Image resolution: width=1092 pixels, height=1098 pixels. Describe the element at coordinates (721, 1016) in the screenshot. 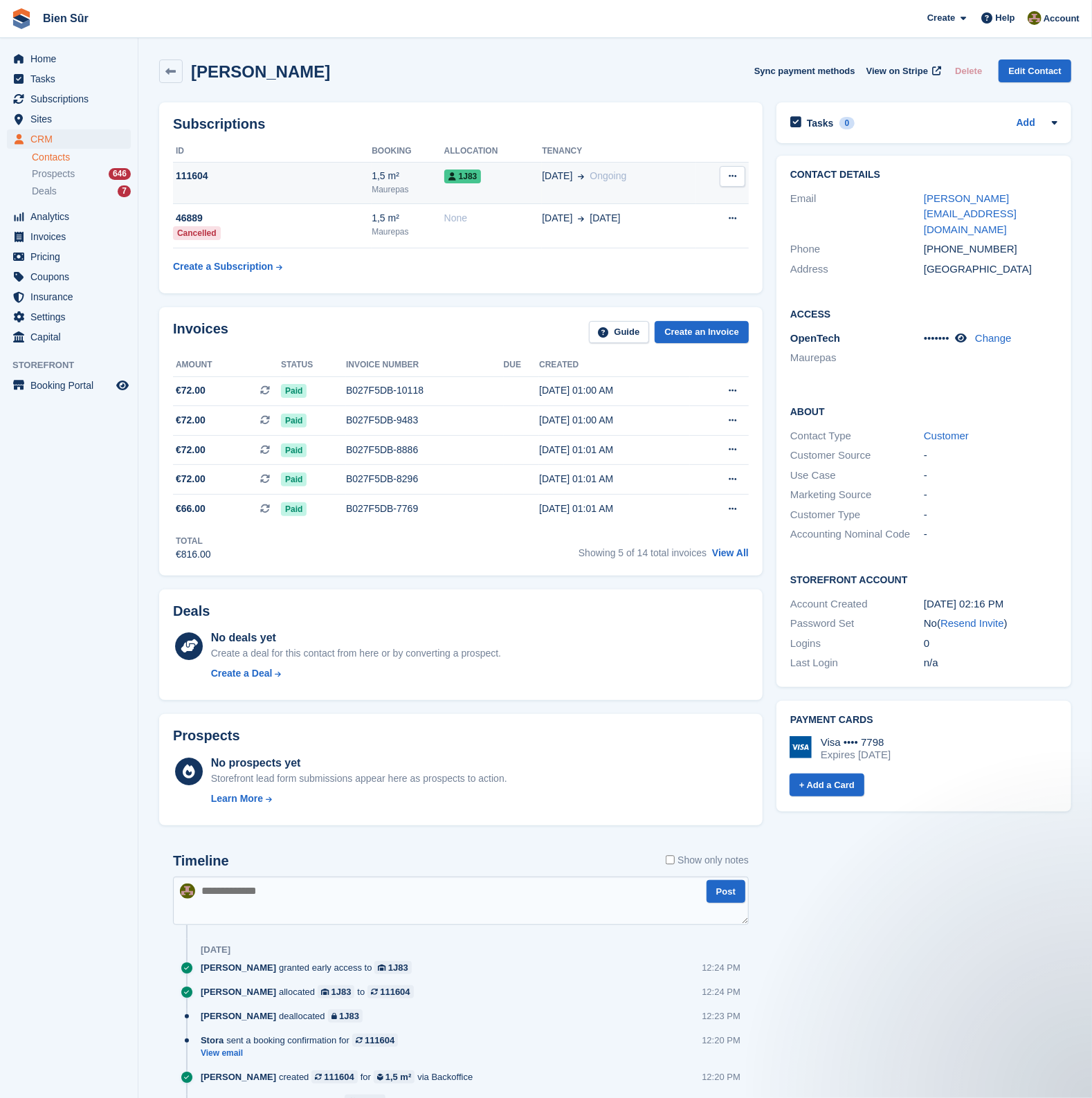

I see `div: 12:23 PM` at that location.